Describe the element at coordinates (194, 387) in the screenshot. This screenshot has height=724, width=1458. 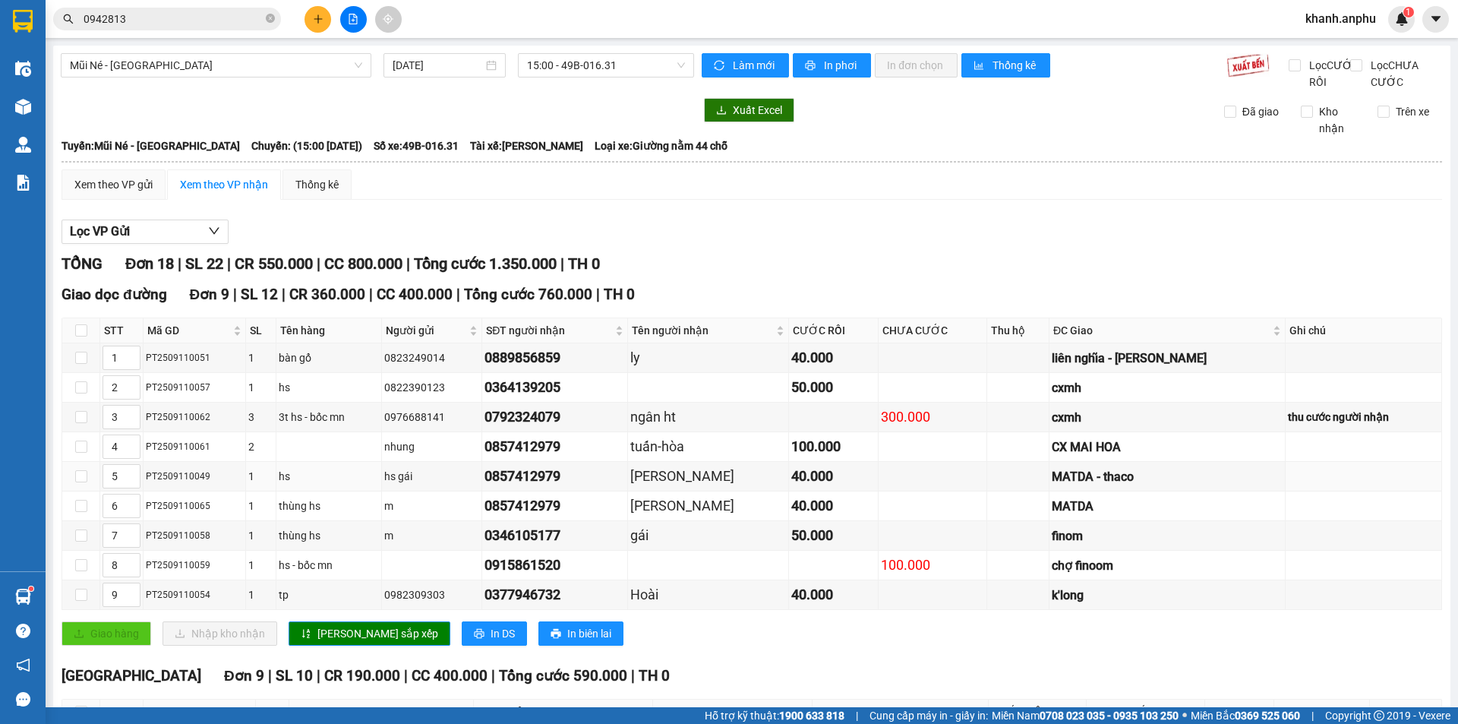
I see `div: PT2509110057` at that location.